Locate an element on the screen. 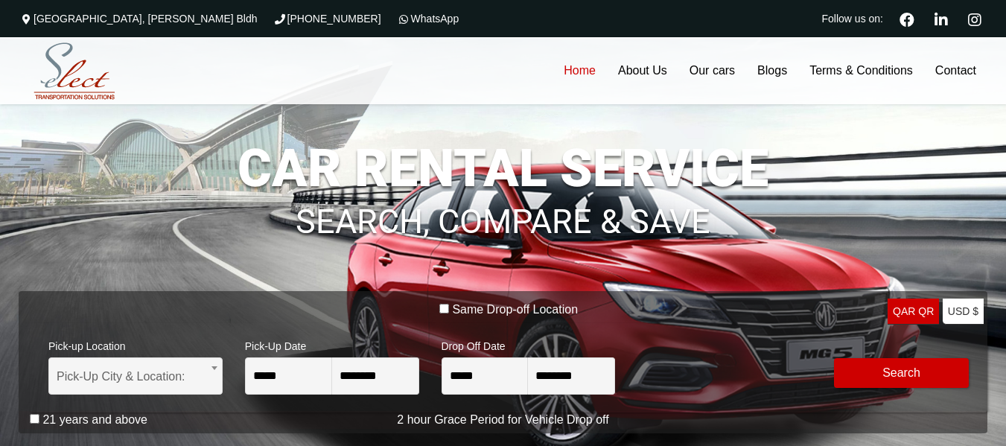 The image size is (1006, 446). a: Linkedin is located at coordinates (941, 19).